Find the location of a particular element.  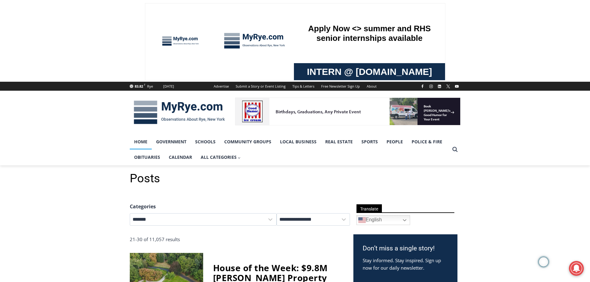

button: View Search Form is located at coordinates (455, 149).